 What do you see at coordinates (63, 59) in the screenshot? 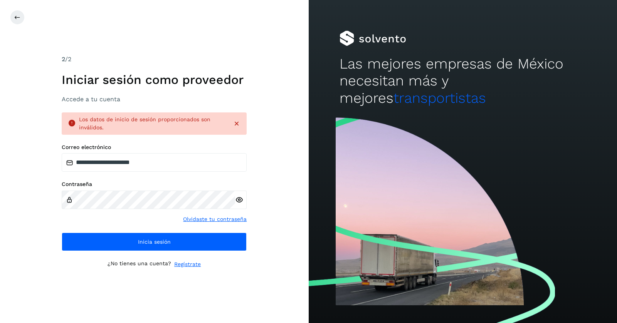
I see `span: 2` at bounding box center [63, 59].